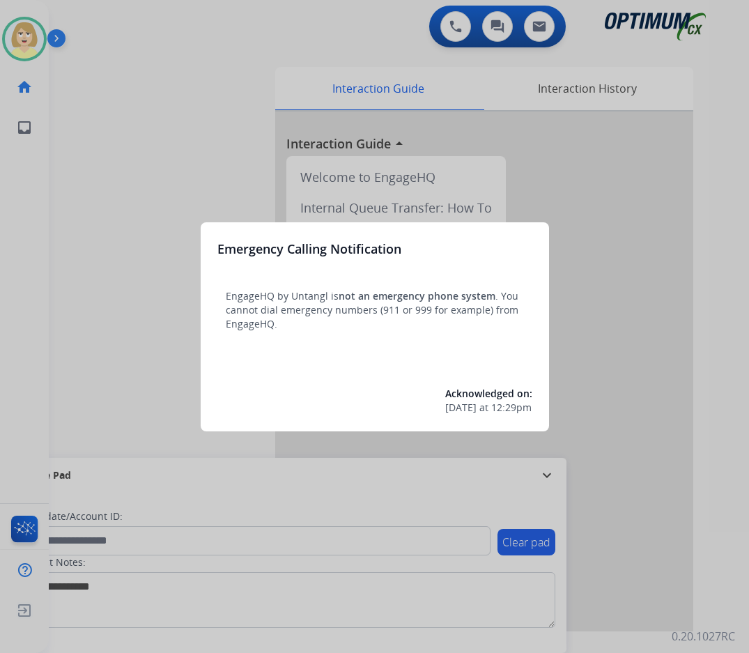 The width and height of the screenshot is (749, 653). I want to click on span: not an emergency phone system, so click(416, 295).